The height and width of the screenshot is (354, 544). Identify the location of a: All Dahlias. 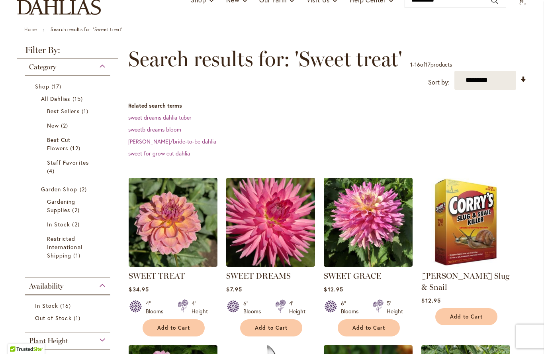
(69, 98).